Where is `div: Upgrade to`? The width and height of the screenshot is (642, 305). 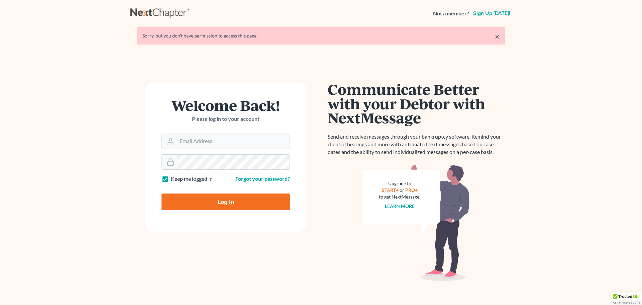 div: Upgrade to is located at coordinates (400, 183).